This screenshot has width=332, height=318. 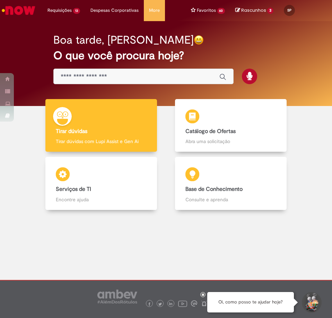 I want to click on img: logo_footer_naosei.png, so click(x=204, y=304).